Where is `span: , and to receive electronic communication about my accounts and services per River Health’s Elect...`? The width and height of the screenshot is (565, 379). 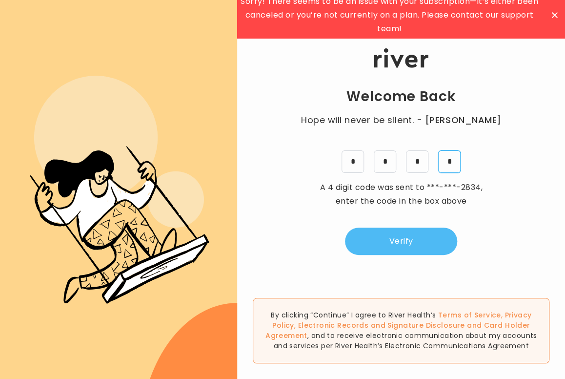
span: , and to receive electronic communication about my accounts and services per River Health’s Elect... is located at coordinates (406, 340).